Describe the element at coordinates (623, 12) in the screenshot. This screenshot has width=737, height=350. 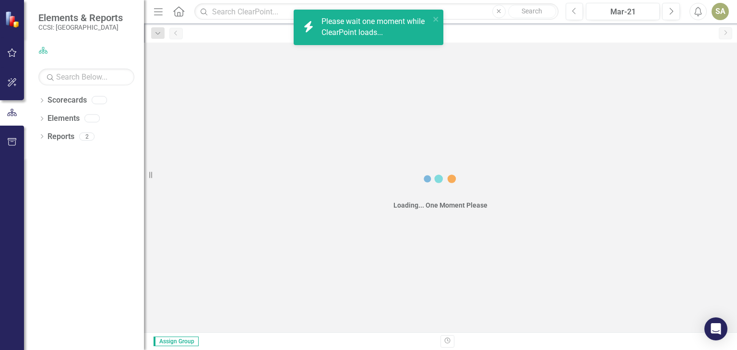
I see `button: Mar-21` at that location.